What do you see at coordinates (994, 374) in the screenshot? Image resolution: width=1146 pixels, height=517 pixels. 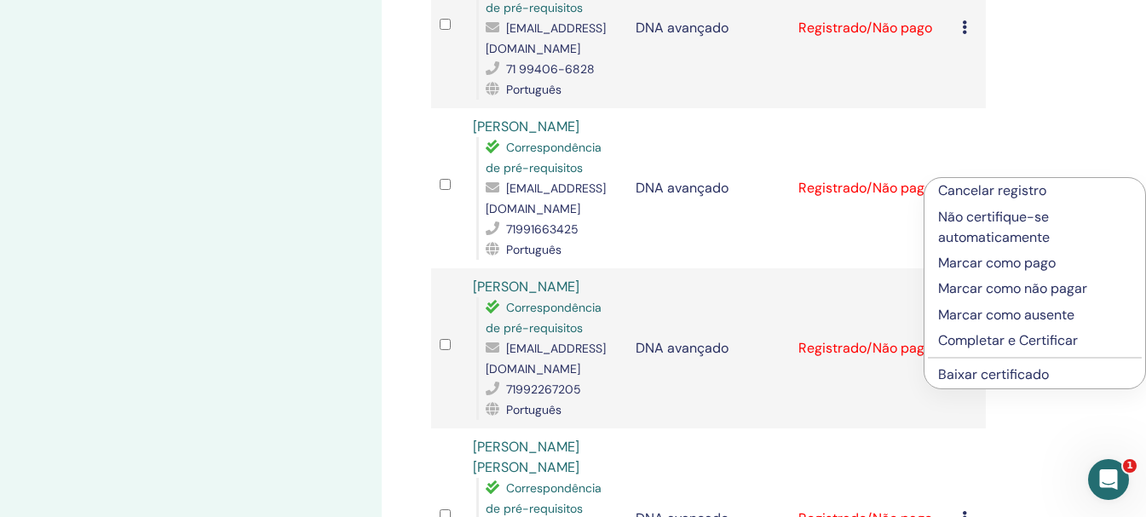 I see `font: Baixar certificado` at bounding box center [994, 374].